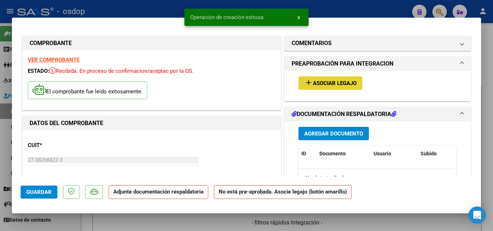 The width and height of the screenshot is (493, 231). What do you see at coordinates (436, 154) in the screenshot?
I see `datatable-header-cell: Subido` at bounding box center [436, 154].